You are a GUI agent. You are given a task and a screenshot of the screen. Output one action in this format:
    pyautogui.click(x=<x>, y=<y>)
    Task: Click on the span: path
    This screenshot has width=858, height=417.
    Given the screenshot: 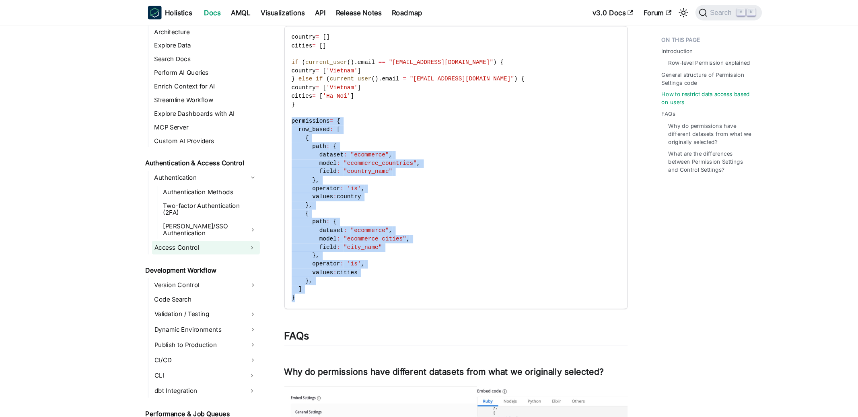 What is the action you would take?
    pyautogui.click(x=301, y=138)
    